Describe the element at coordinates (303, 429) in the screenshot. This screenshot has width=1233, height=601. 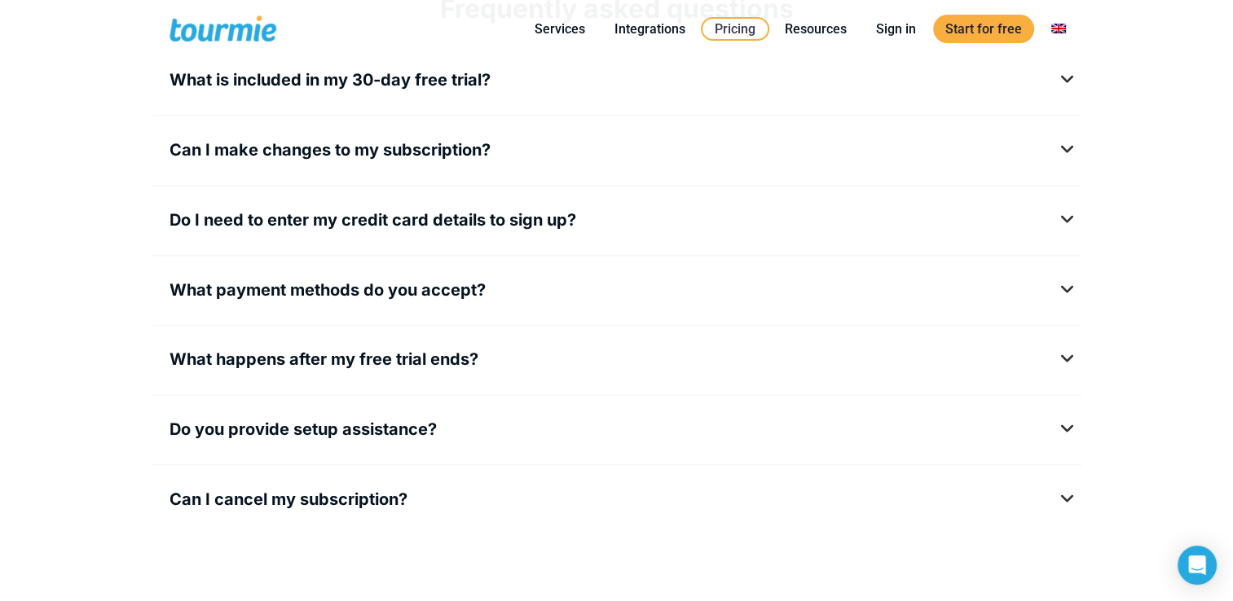
I see `span: Do you provide setup assistance?` at that location.